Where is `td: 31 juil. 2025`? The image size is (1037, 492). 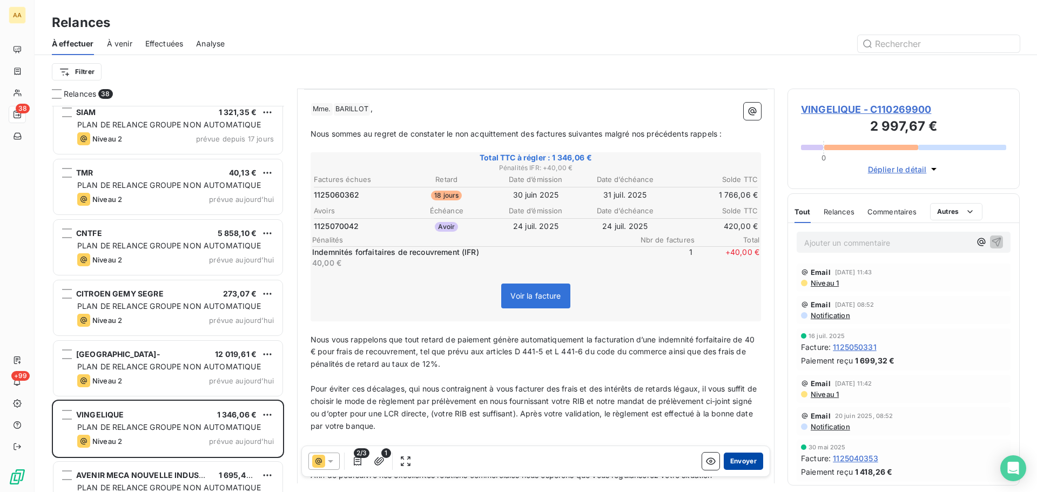
td: 31 juil. 2025 is located at coordinates (625, 195).